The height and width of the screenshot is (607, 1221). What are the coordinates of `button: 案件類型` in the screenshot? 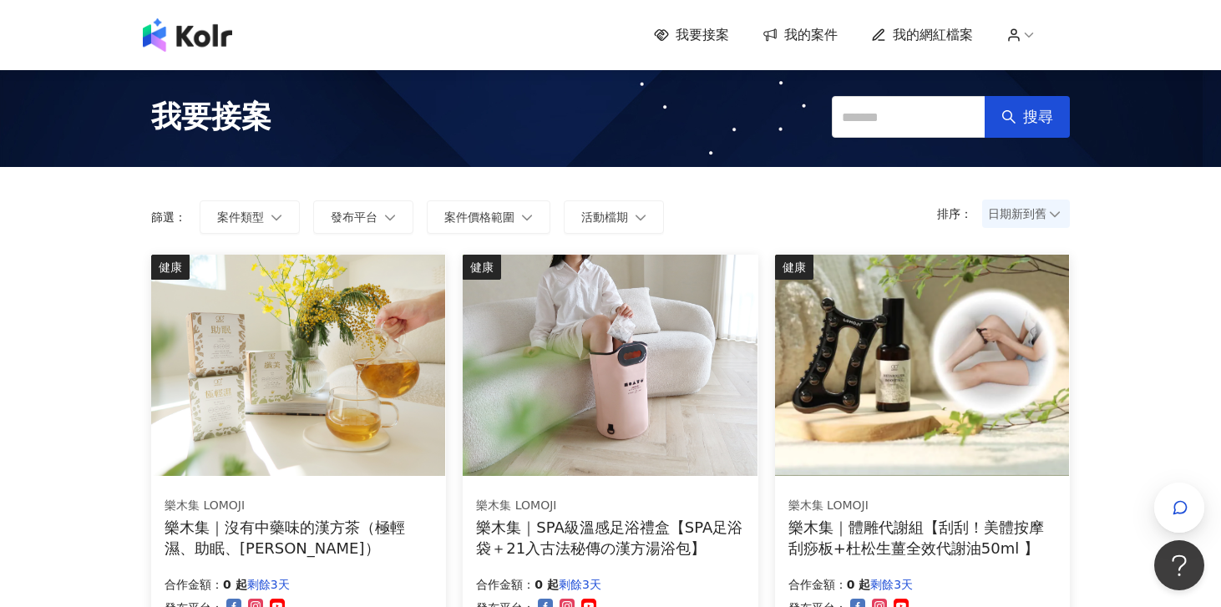 It's located at (250, 217).